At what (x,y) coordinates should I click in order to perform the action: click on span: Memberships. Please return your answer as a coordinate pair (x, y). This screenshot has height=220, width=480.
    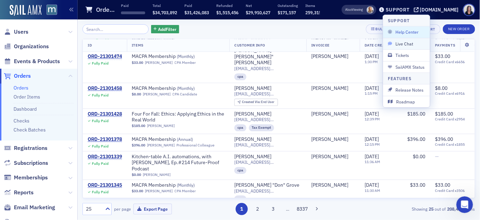
    Looking at the image, I should click on (31, 178).